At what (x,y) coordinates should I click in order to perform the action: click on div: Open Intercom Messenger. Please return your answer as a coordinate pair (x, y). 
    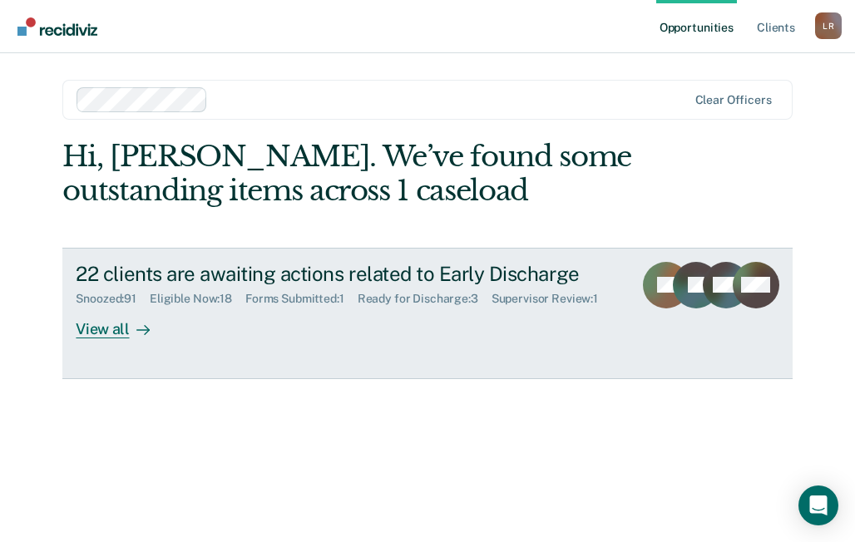
    Looking at the image, I should click on (818, 506).